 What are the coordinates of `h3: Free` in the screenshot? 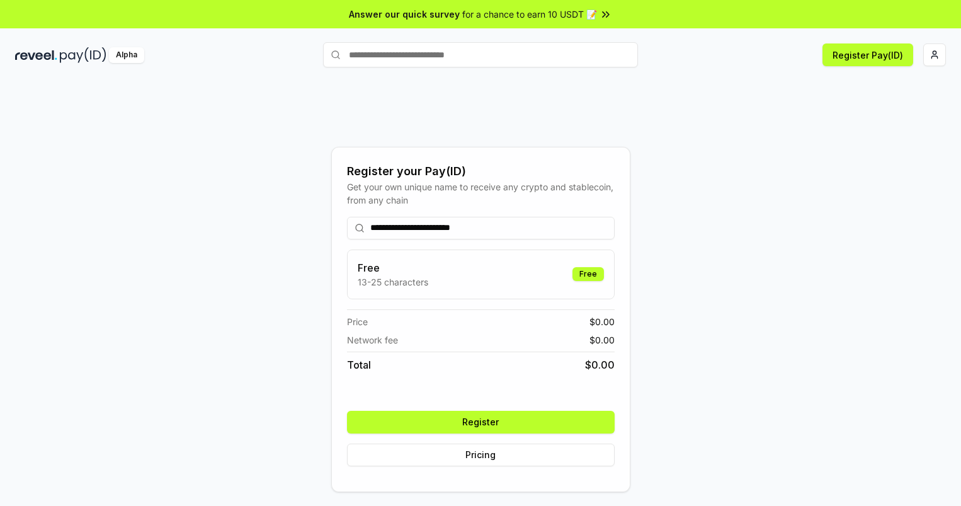 It's located at (393, 268).